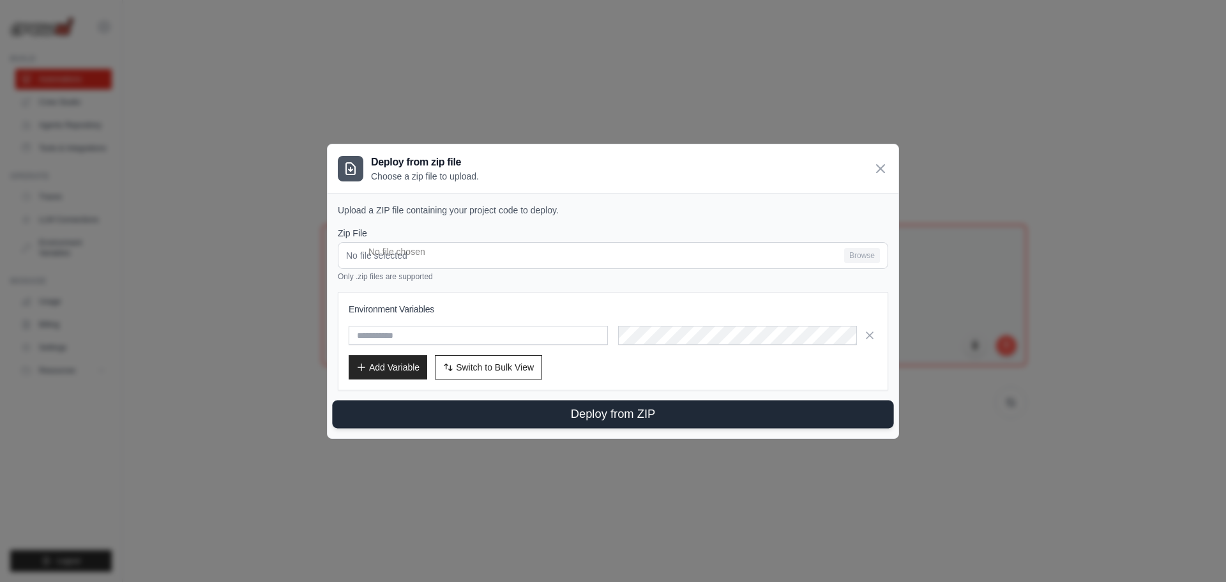 The image size is (1226, 582). I want to click on button: Add Variable, so click(388, 367).